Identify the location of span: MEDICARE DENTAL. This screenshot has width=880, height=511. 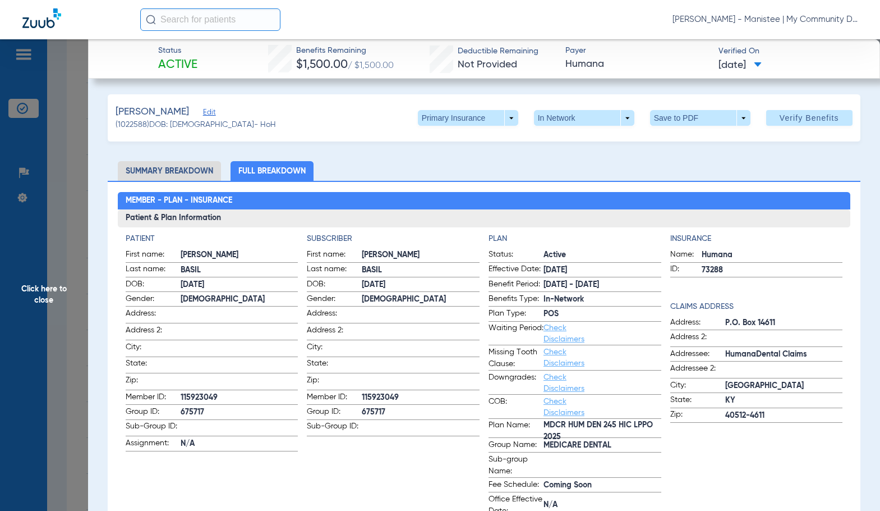
(603, 445).